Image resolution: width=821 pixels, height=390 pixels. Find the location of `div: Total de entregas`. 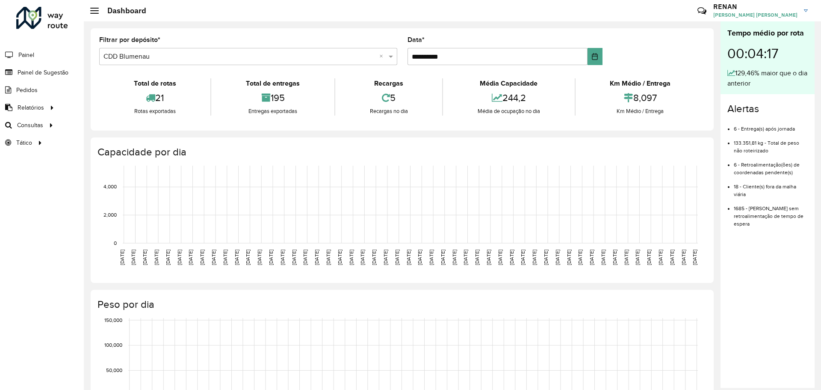

div: Total de entregas is located at coordinates (273, 83).